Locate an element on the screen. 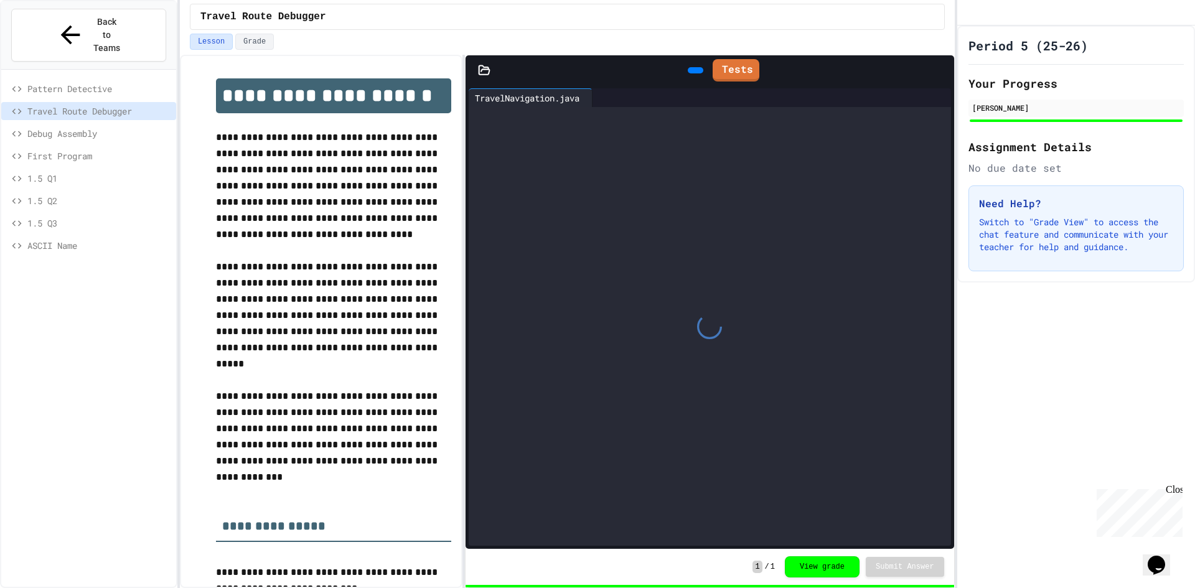 The height and width of the screenshot is (588, 1195). a: Tests is located at coordinates (736, 70).